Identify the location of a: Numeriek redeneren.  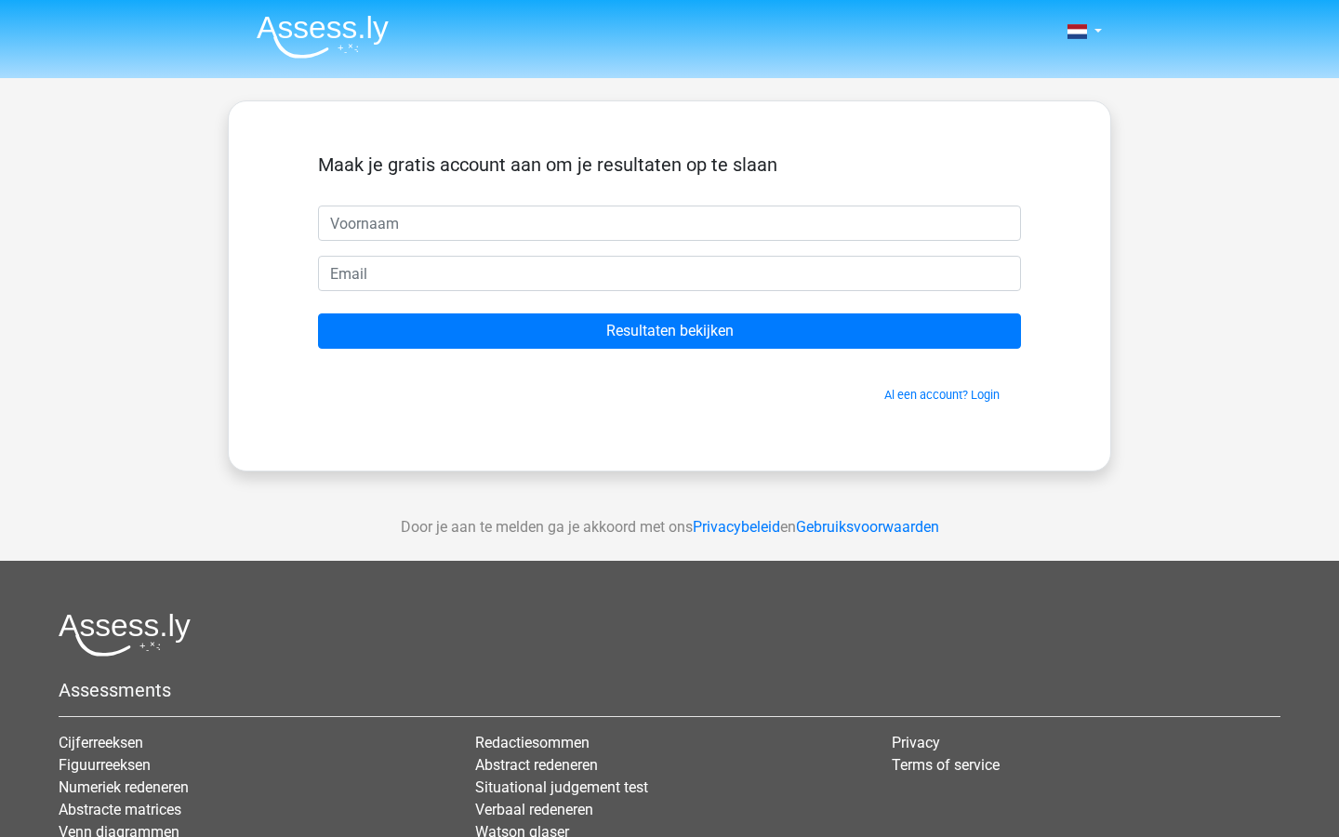
(124, 787).